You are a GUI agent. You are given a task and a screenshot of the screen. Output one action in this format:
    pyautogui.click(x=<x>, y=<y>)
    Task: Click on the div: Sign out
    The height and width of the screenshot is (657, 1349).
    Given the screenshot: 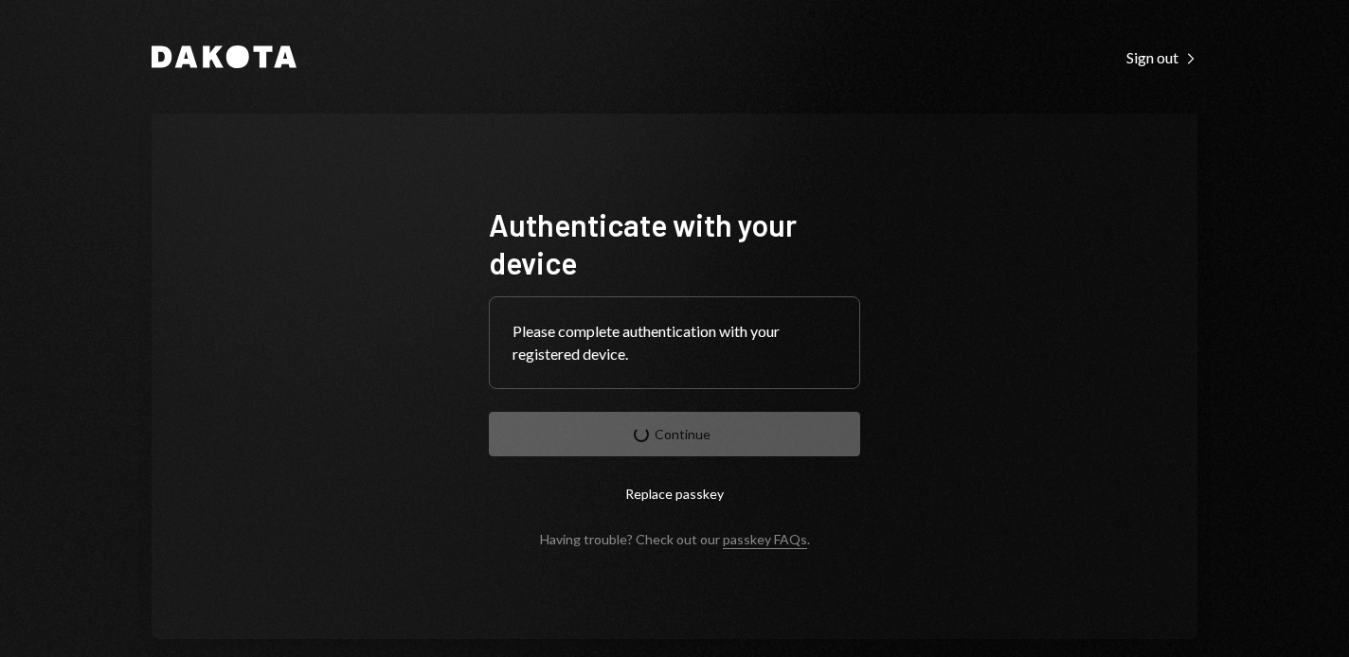 What is the action you would take?
    pyautogui.click(x=1161, y=58)
    